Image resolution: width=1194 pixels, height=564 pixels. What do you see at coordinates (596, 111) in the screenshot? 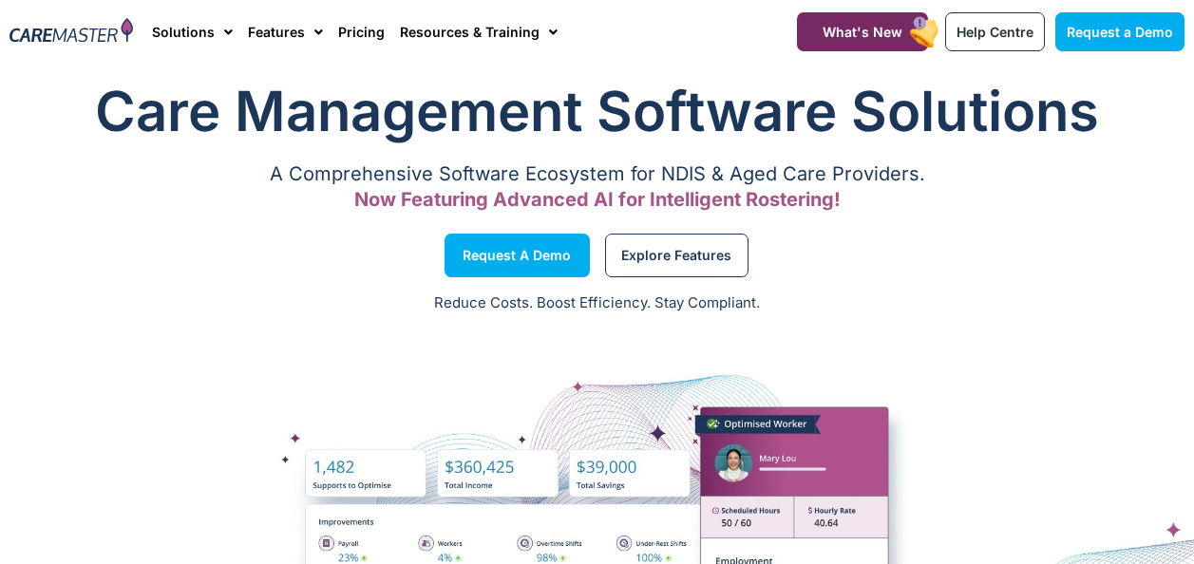
I see `h1: Care Management Software Solutions` at bounding box center [596, 111].